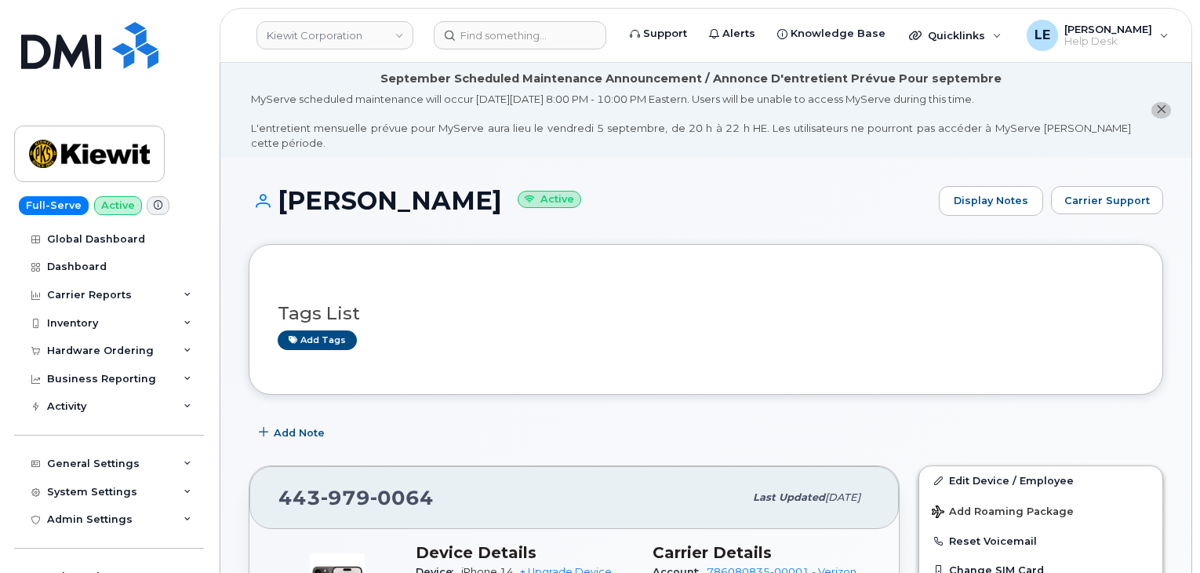  I want to click on span: Carrier Support, so click(1107, 200).